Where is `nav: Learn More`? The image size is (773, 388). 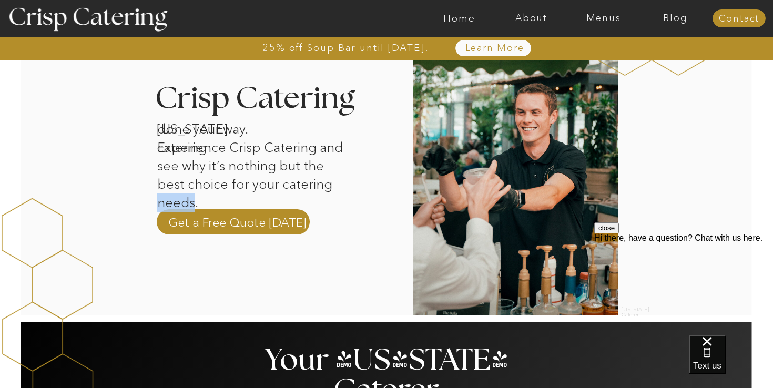 nav: Learn More is located at coordinates (494, 48).